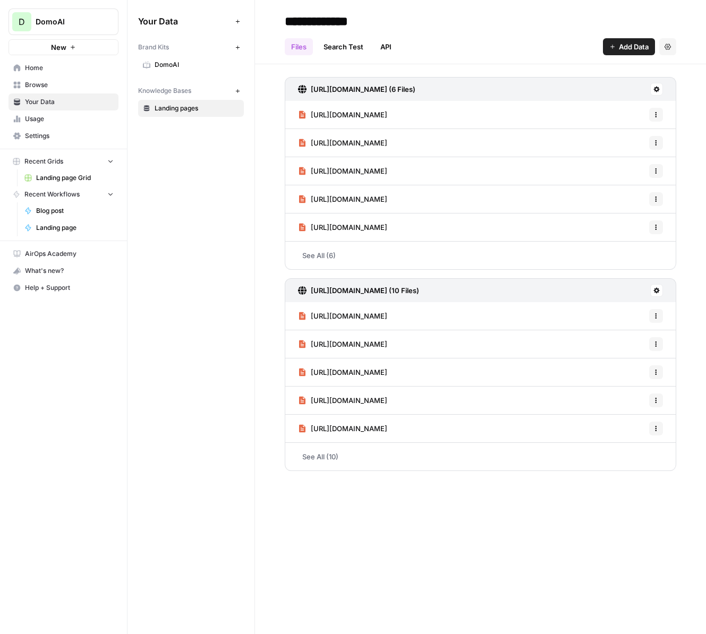 This screenshot has height=634, width=706. What do you see at coordinates (63, 68) in the screenshot?
I see `a: Home` at bounding box center [63, 68].